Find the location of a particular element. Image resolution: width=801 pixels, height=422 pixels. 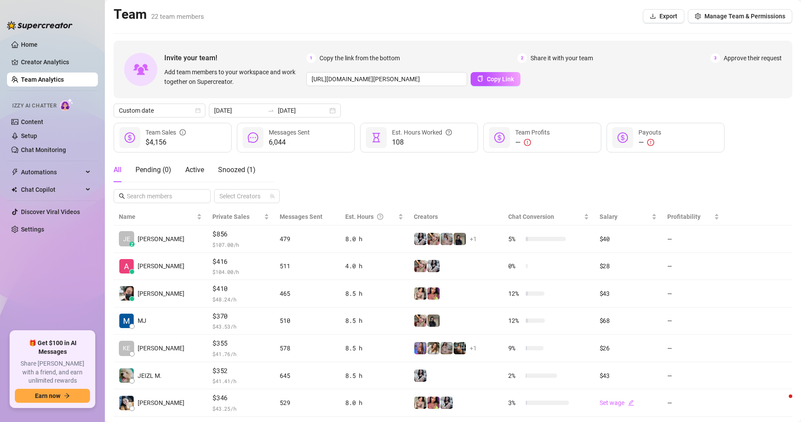

input: Search members is located at coordinates (163, 196).